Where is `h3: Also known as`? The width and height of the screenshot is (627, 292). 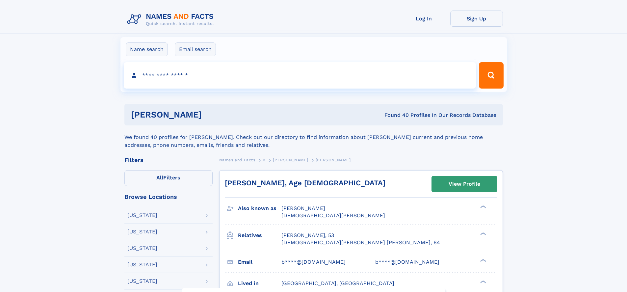
h3: Also known as is located at coordinates (260, 208).